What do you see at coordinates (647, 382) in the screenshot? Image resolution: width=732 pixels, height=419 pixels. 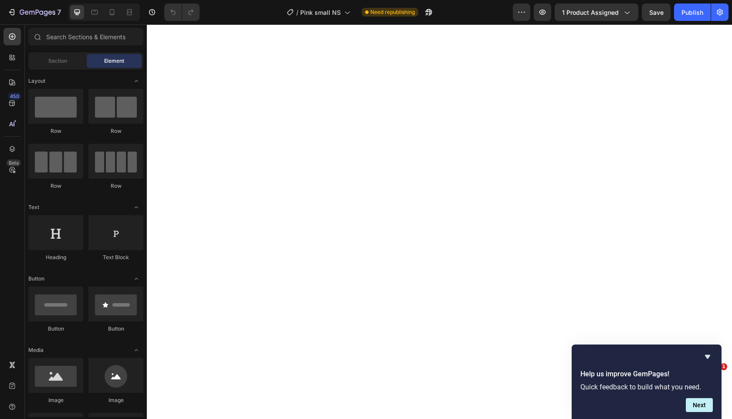 I see `div: Help us improve GemPages!` at bounding box center [647, 382].